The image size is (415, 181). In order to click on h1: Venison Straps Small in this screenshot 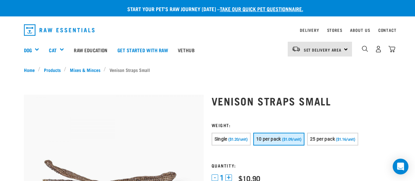, I will do `click(302, 101)`.